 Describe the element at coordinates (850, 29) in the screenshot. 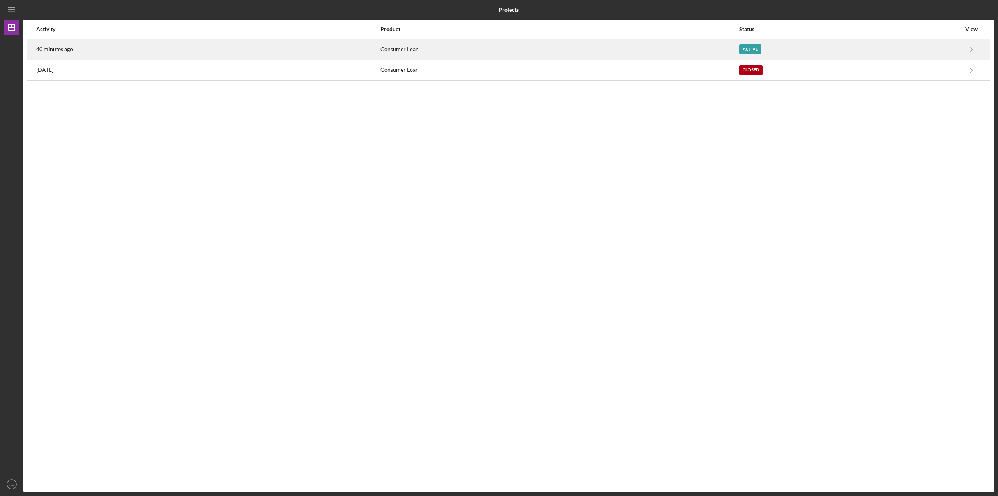

I see `div: Status` at that location.